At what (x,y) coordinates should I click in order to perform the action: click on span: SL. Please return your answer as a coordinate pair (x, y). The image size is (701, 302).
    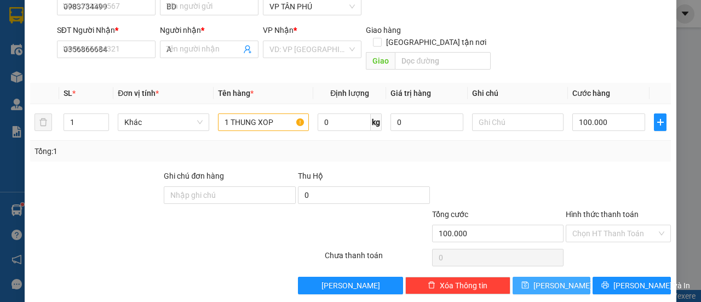
    Looking at the image, I should click on (68, 93).